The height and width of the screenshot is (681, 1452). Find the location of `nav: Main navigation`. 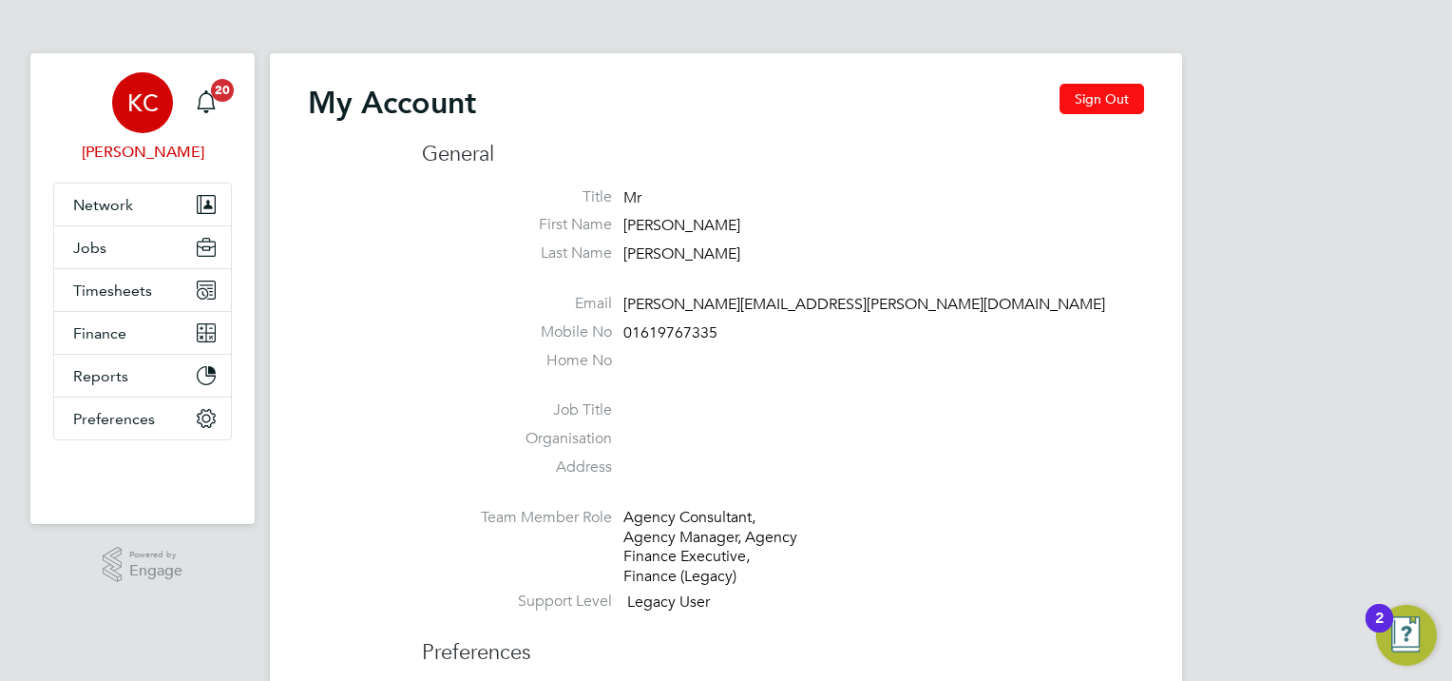

nav: Main navigation is located at coordinates (143, 288).